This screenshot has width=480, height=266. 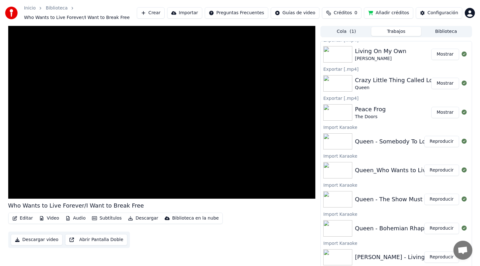 What do you see at coordinates (443, 13) in the screenshot?
I see `div: Configuración` at bounding box center [443, 13].